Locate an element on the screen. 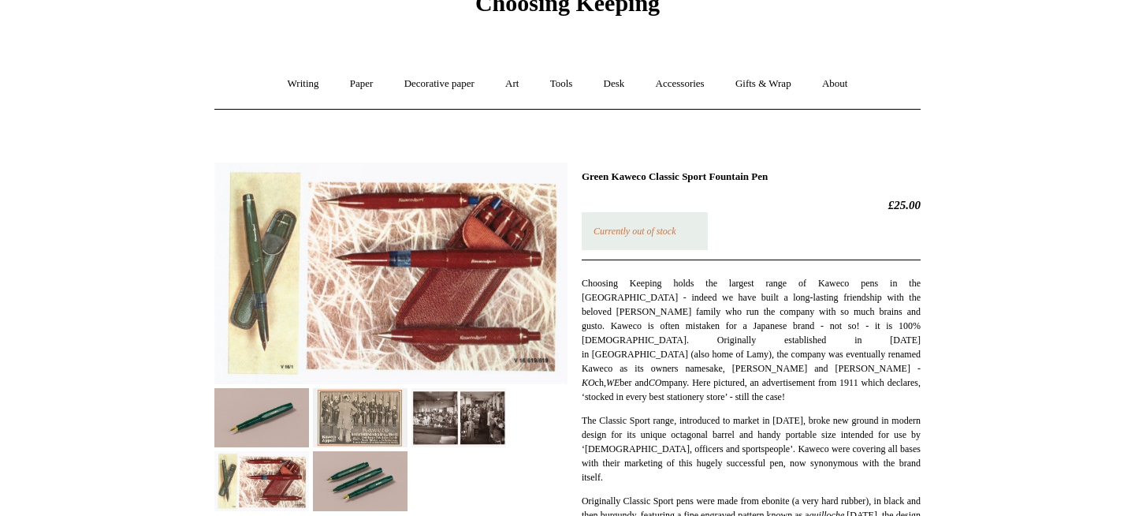 The height and width of the screenshot is (516, 1135). a: Gifts & Wrap is located at coordinates (763, 84).